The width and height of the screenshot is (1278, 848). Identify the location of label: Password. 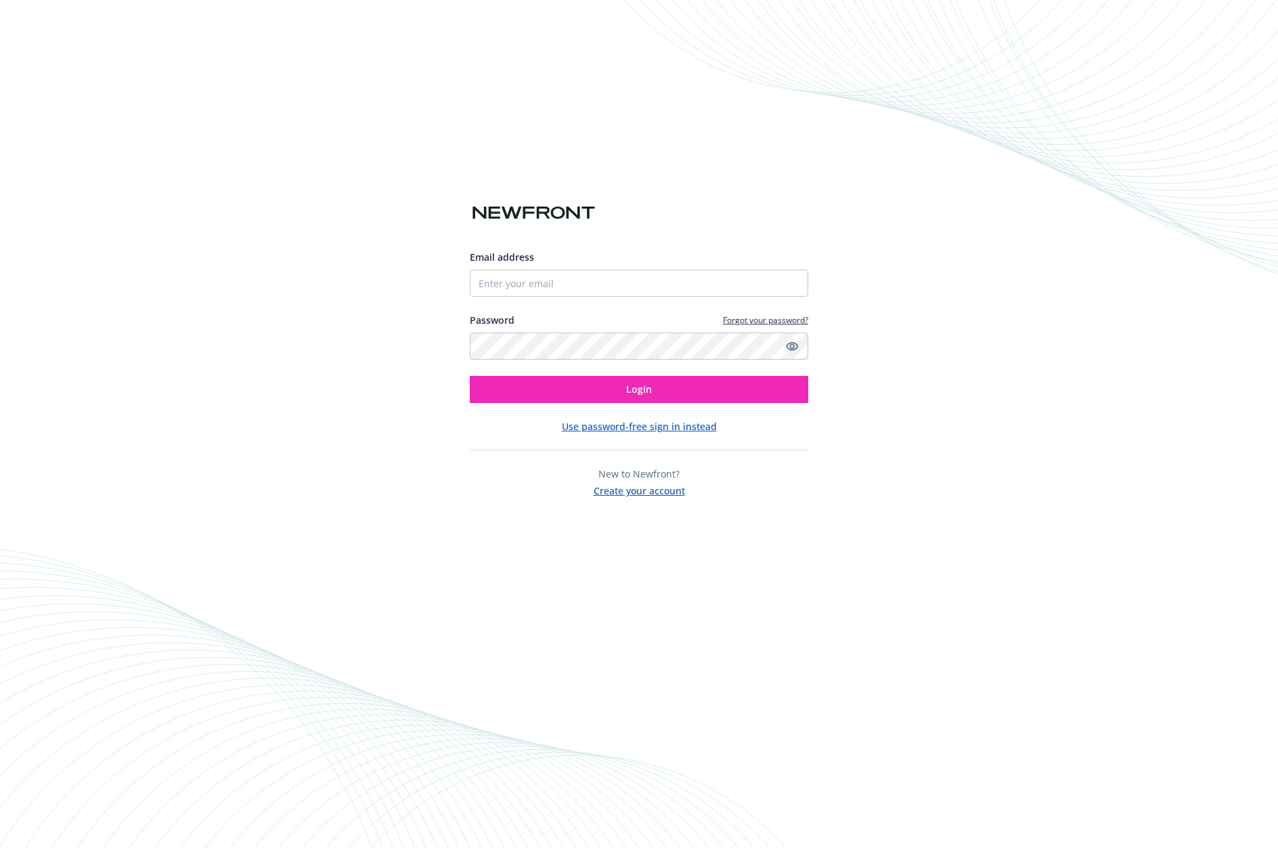
(492, 320).